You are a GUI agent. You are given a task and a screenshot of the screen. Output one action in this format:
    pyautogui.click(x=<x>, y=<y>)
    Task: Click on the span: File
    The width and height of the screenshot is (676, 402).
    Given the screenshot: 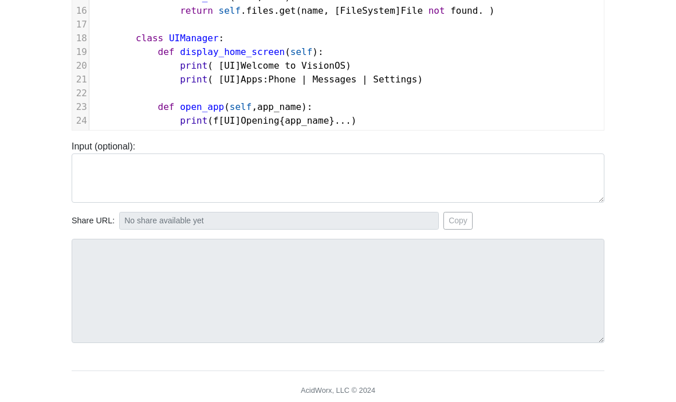 What is the action you would take?
    pyautogui.click(x=412, y=10)
    